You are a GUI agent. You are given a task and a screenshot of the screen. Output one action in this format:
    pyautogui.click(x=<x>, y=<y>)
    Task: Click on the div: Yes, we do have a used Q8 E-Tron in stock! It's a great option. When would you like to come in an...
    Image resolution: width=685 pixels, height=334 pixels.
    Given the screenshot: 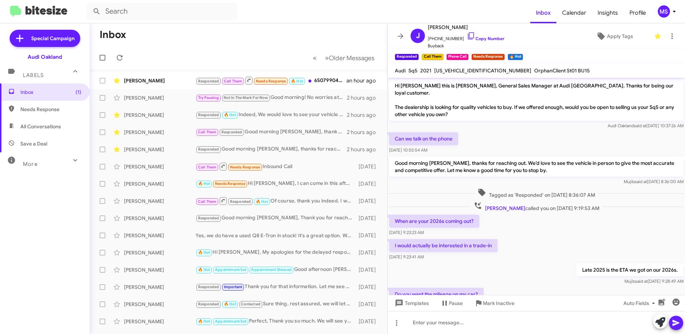 What is the action you would take?
    pyautogui.click(x=276, y=236)
    